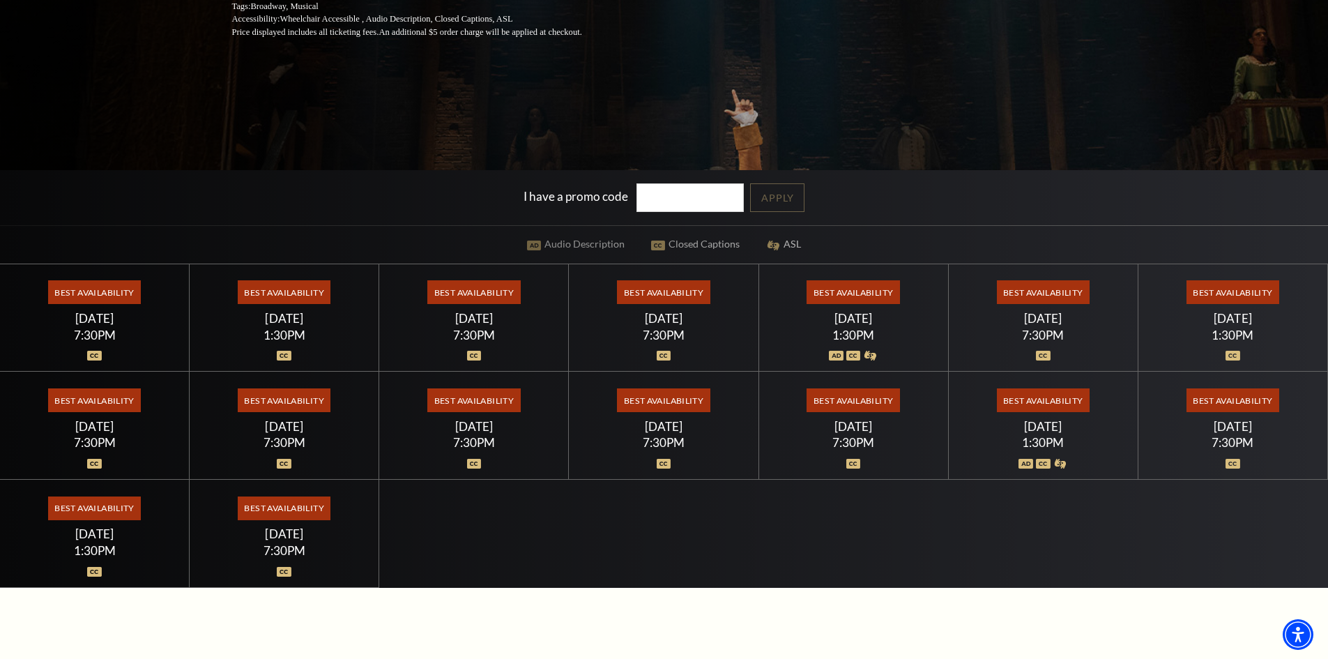 The width and height of the screenshot is (1328, 659). Describe the element at coordinates (1298, 634) in the screenshot. I see `div: Accessibility Menu` at that location.